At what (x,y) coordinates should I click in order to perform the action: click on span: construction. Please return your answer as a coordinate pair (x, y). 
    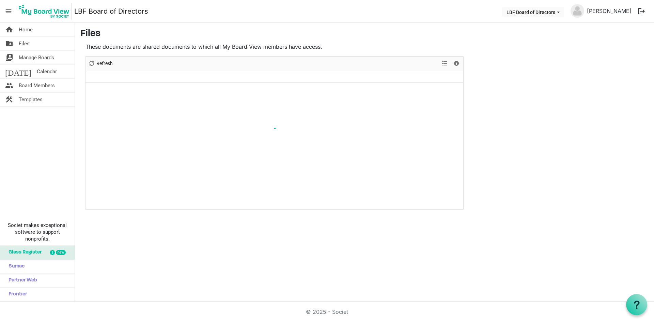
    Looking at the image, I should click on (9, 100).